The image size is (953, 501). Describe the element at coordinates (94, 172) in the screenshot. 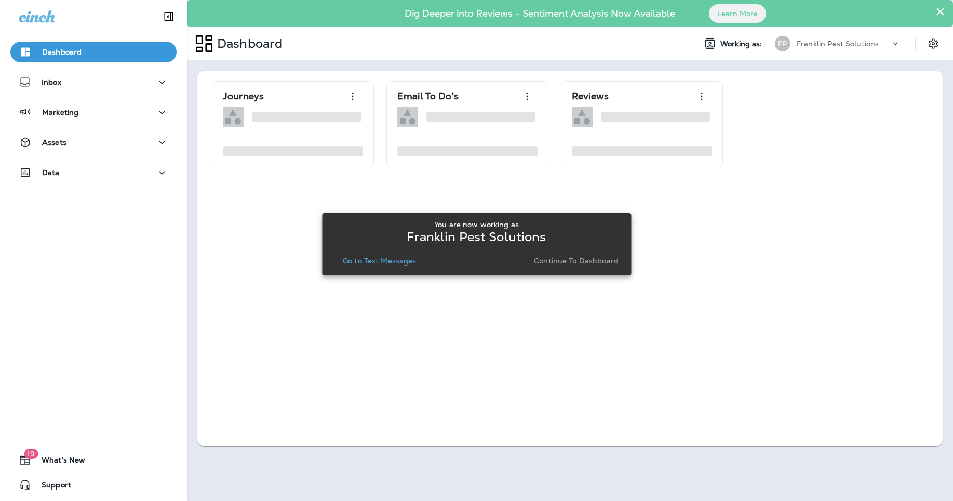

I see `button: Data` at that location.